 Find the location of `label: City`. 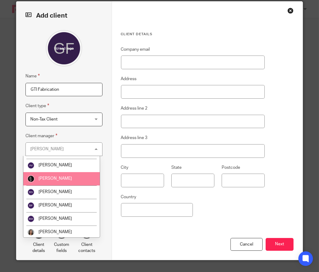

label: City is located at coordinates (125, 167).